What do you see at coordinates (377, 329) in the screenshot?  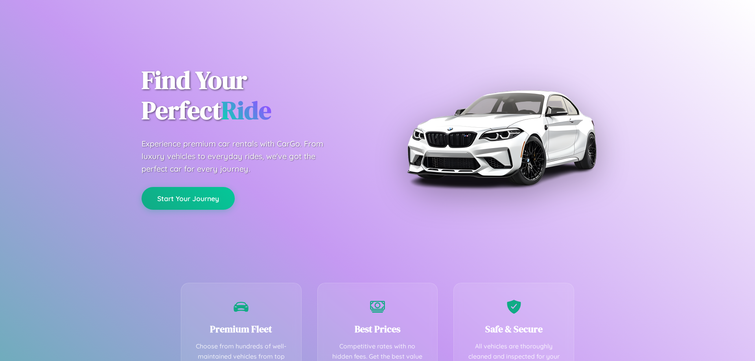 I see `h3: Best Prices` at bounding box center [377, 329].